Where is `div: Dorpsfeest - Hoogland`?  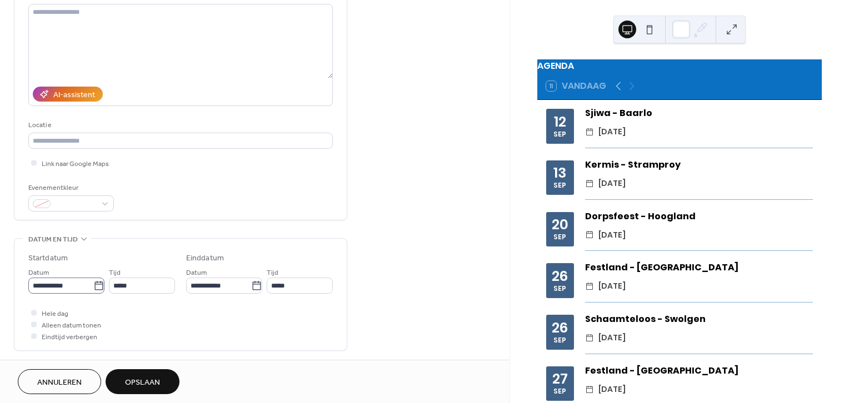 div: Dorpsfeest - Hoogland is located at coordinates (699, 217).